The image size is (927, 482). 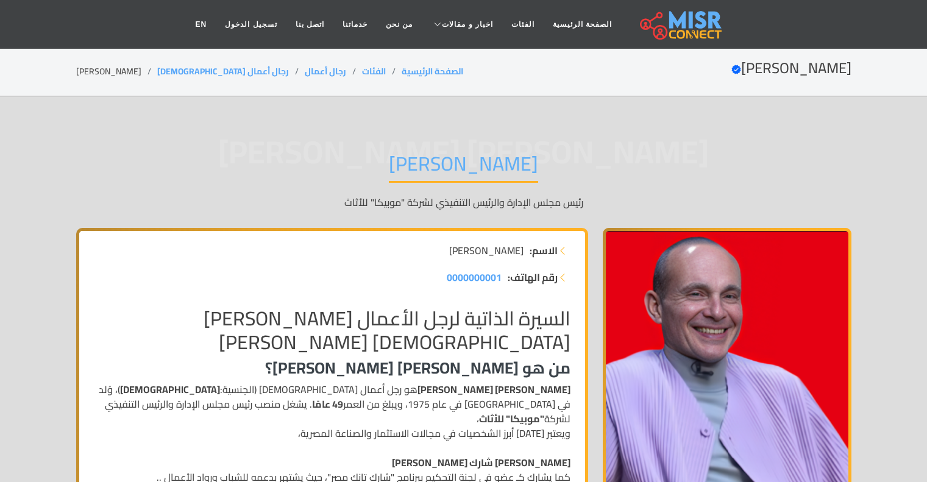 What do you see at coordinates (201, 24) in the screenshot?
I see `a: EN` at bounding box center [201, 24].